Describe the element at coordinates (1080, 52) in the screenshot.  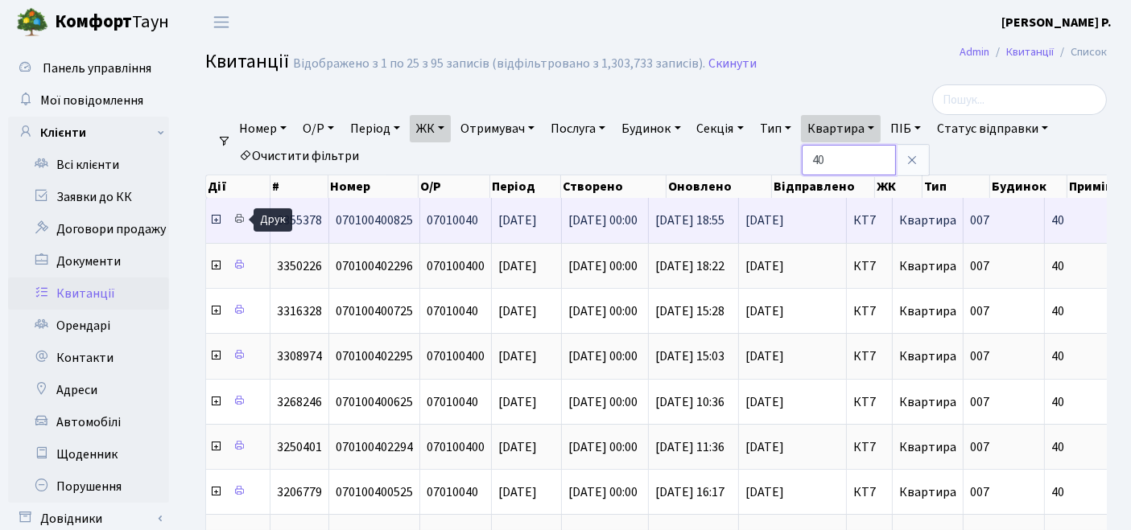
I see `li: Список` at that location.